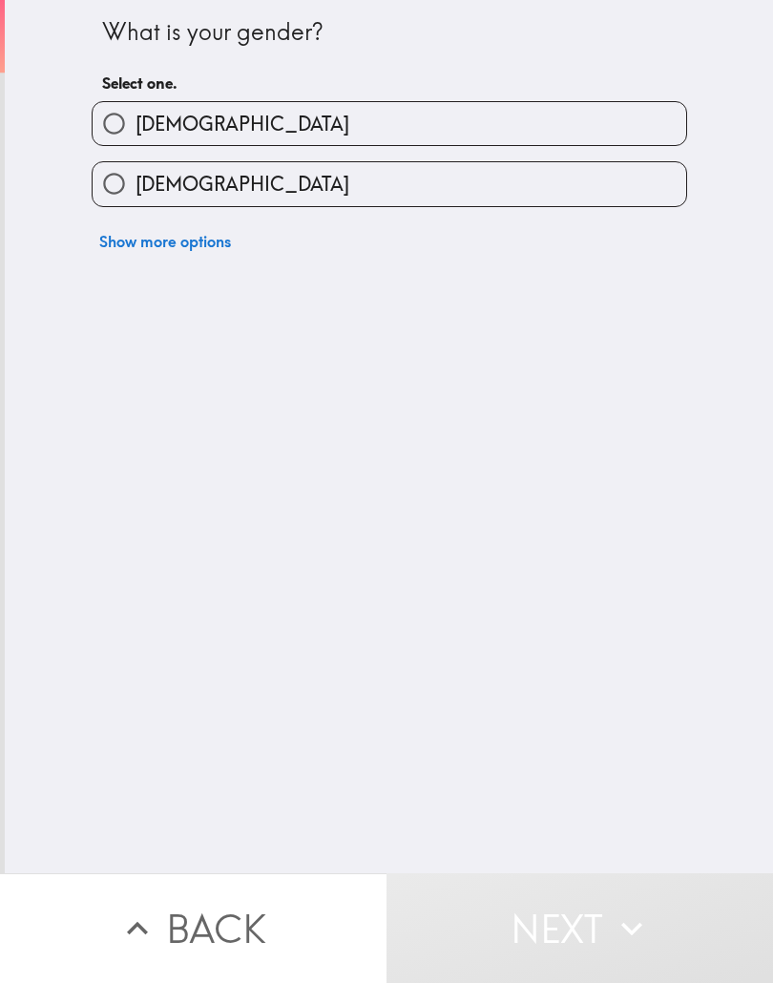 The width and height of the screenshot is (773, 983). Describe the element at coordinates (579, 928) in the screenshot. I see `button: Next` at that location.